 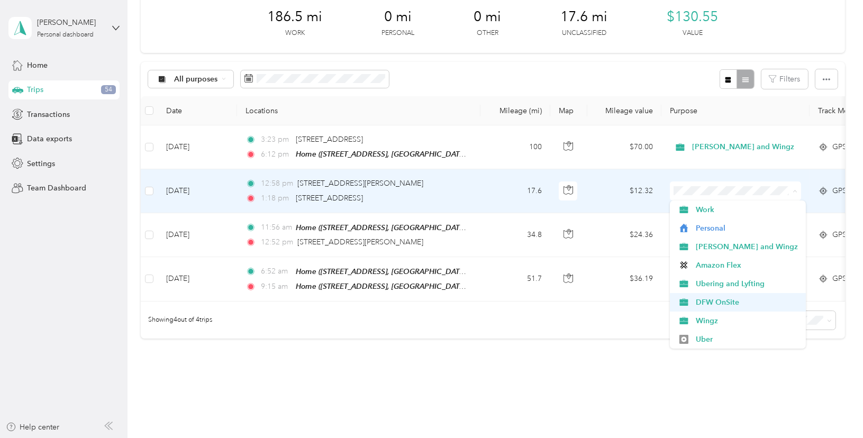 What do you see at coordinates (785, 79) in the screenshot?
I see `button: Filters` at bounding box center [785, 79].